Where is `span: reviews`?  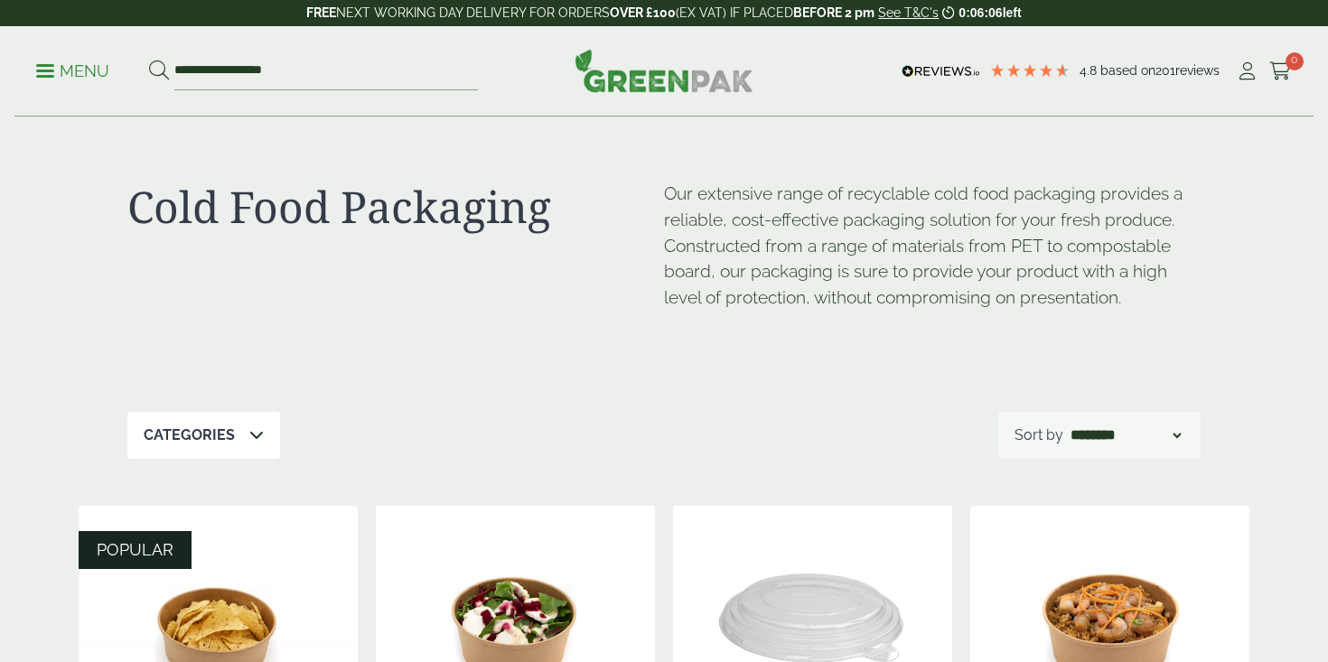 span: reviews is located at coordinates (1197, 70).